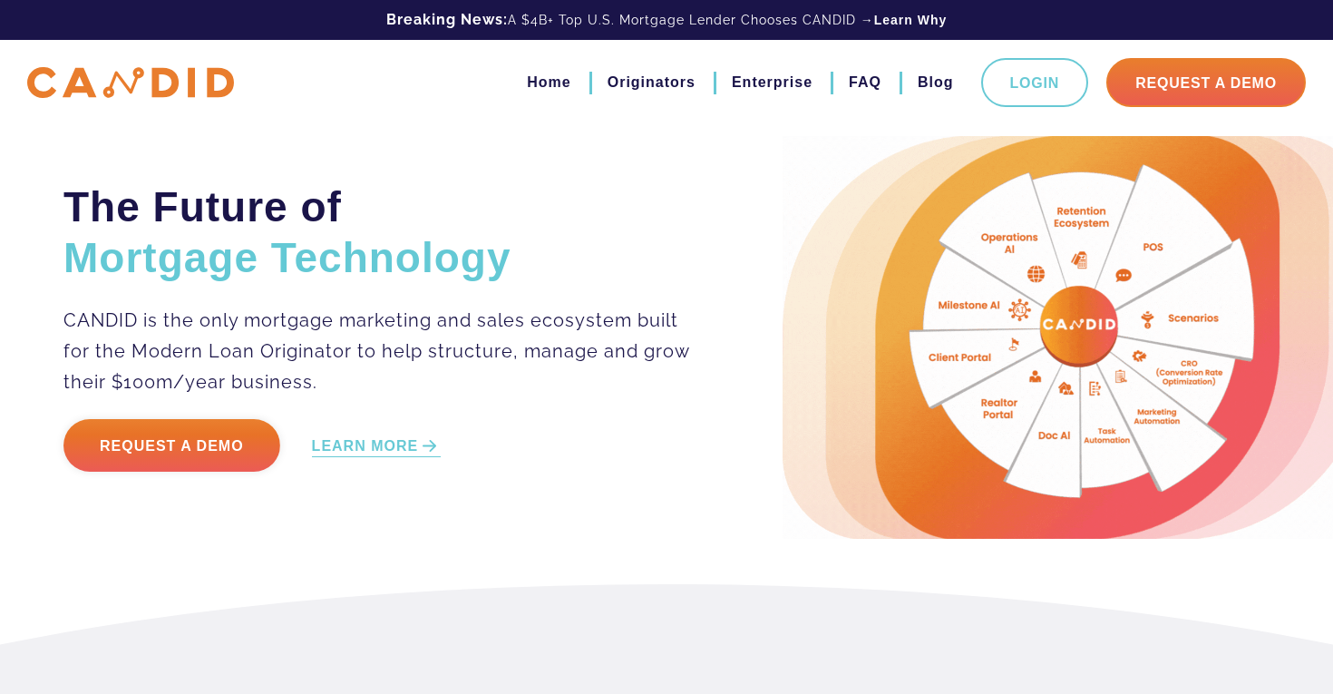  What do you see at coordinates (772, 83) in the screenshot?
I see `a: Enterprise` at bounding box center [772, 83].